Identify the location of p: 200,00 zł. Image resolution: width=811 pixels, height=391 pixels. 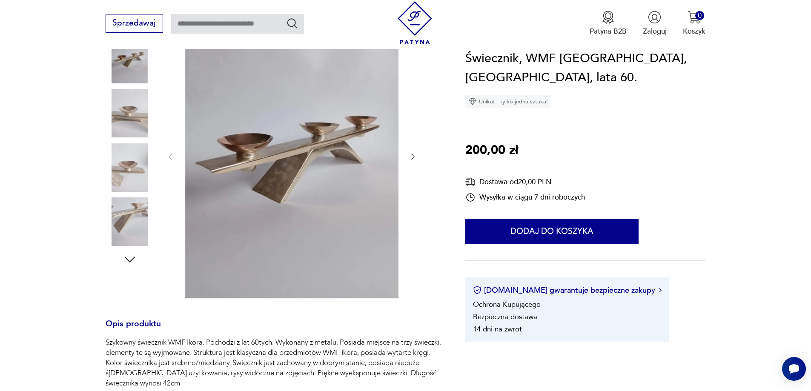
(492, 151).